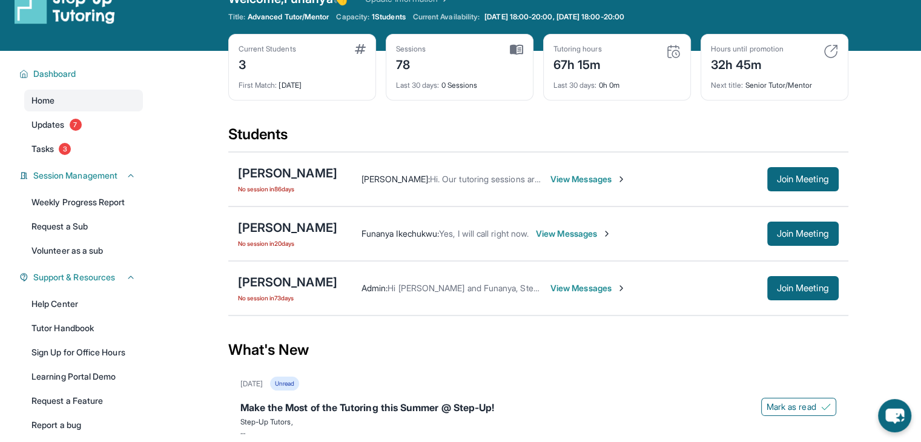  I want to click on a: Report a bug, so click(84, 425).